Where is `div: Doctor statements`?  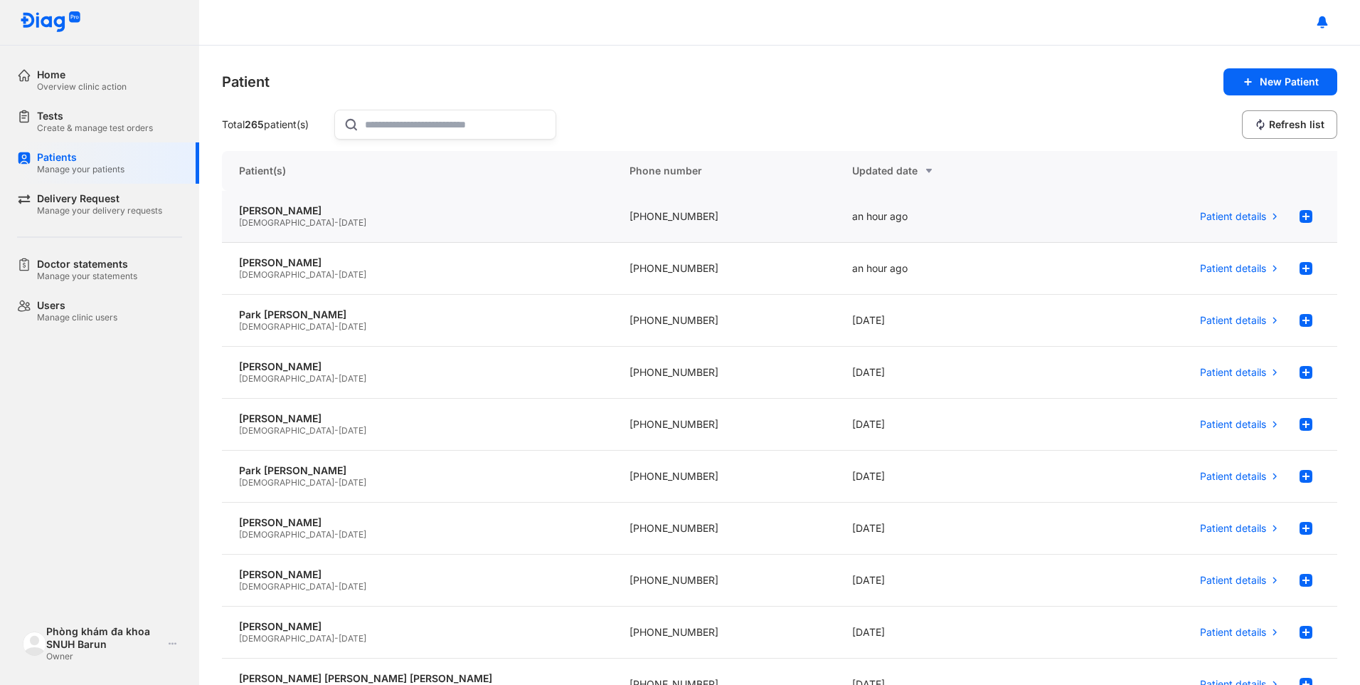 div: Doctor statements is located at coordinates (87, 264).